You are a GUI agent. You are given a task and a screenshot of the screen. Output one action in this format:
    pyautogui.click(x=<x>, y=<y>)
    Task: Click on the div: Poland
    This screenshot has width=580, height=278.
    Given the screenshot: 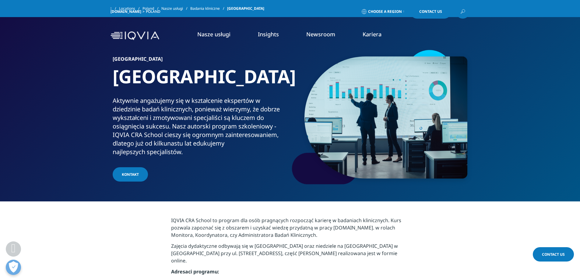 What is the action you would take?
    pyautogui.click(x=154, y=12)
    